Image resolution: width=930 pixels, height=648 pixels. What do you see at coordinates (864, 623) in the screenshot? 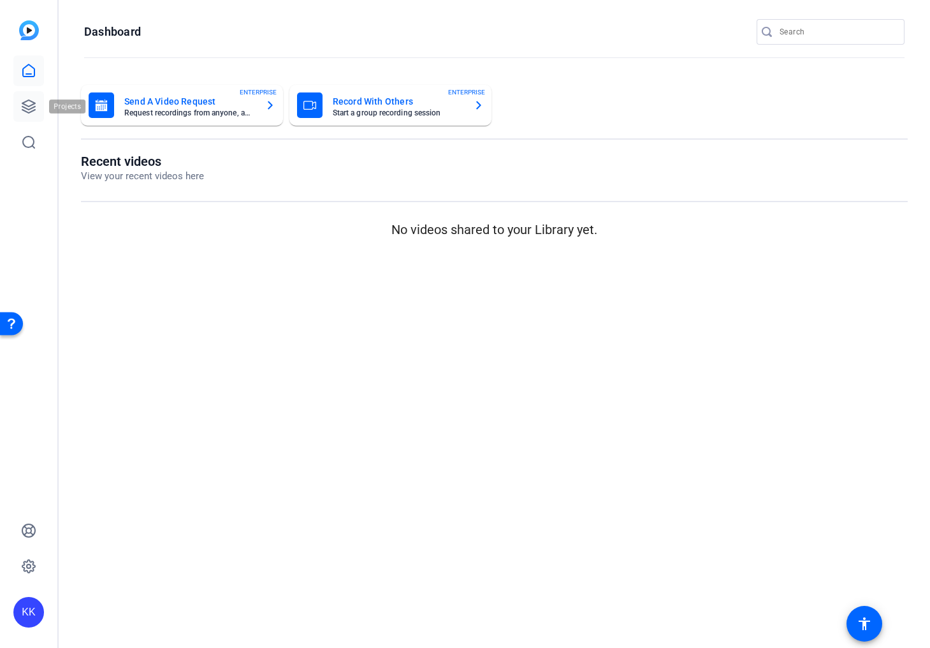
I see `mat-icon: accessibility` at bounding box center [864, 623].